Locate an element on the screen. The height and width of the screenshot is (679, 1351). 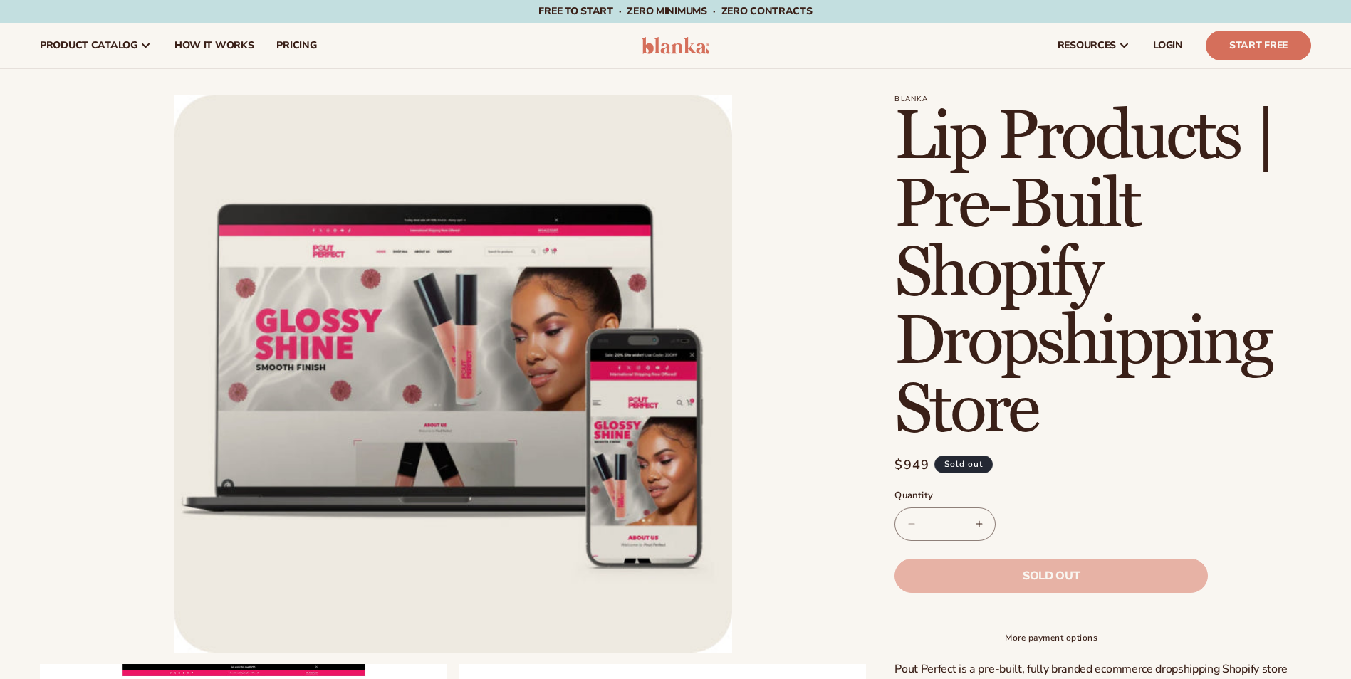
a: resources is located at coordinates (1094, 46).